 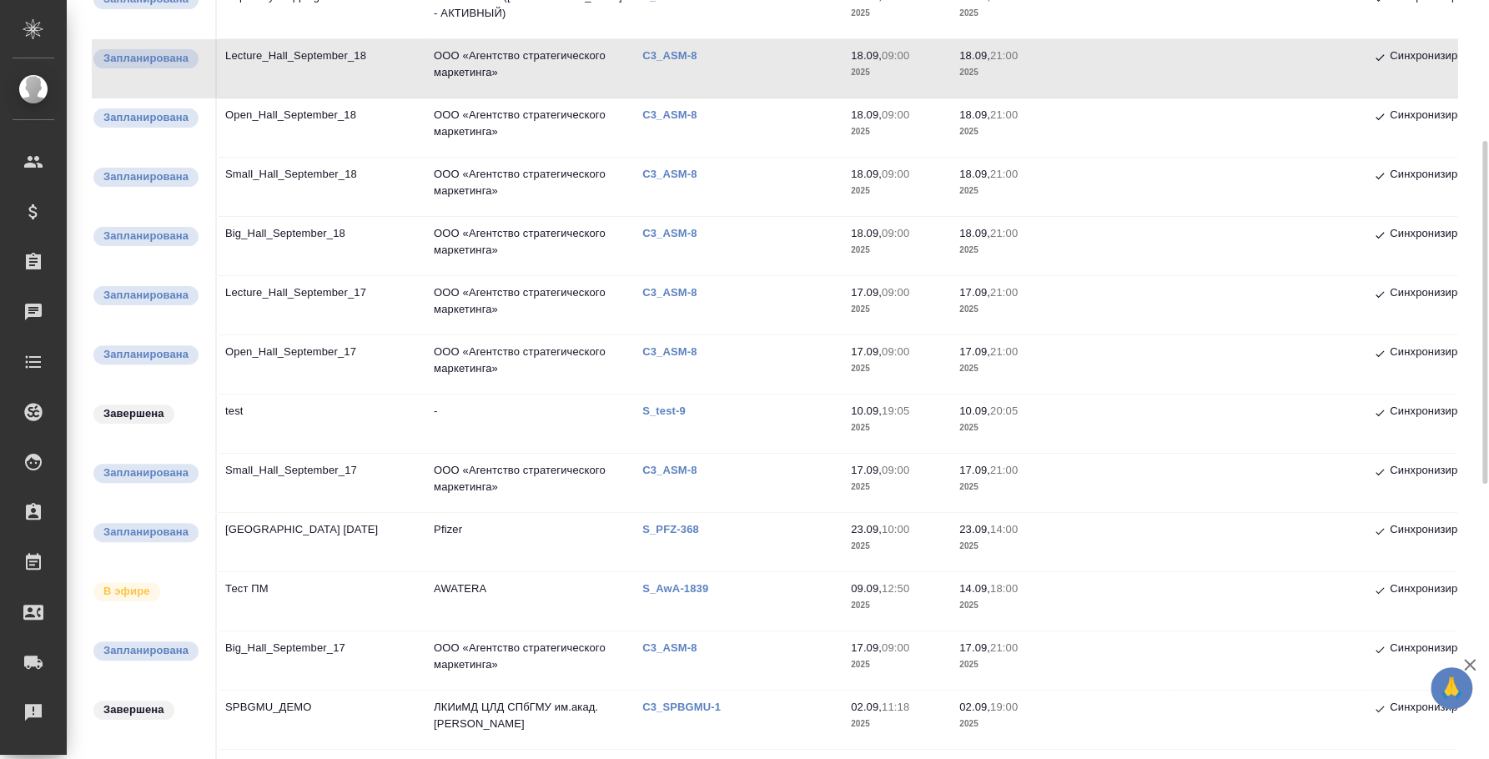 What do you see at coordinates (321, 305) in the screenshot?
I see `td: Lecture_Hall_September_17` at bounding box center [321, 305].